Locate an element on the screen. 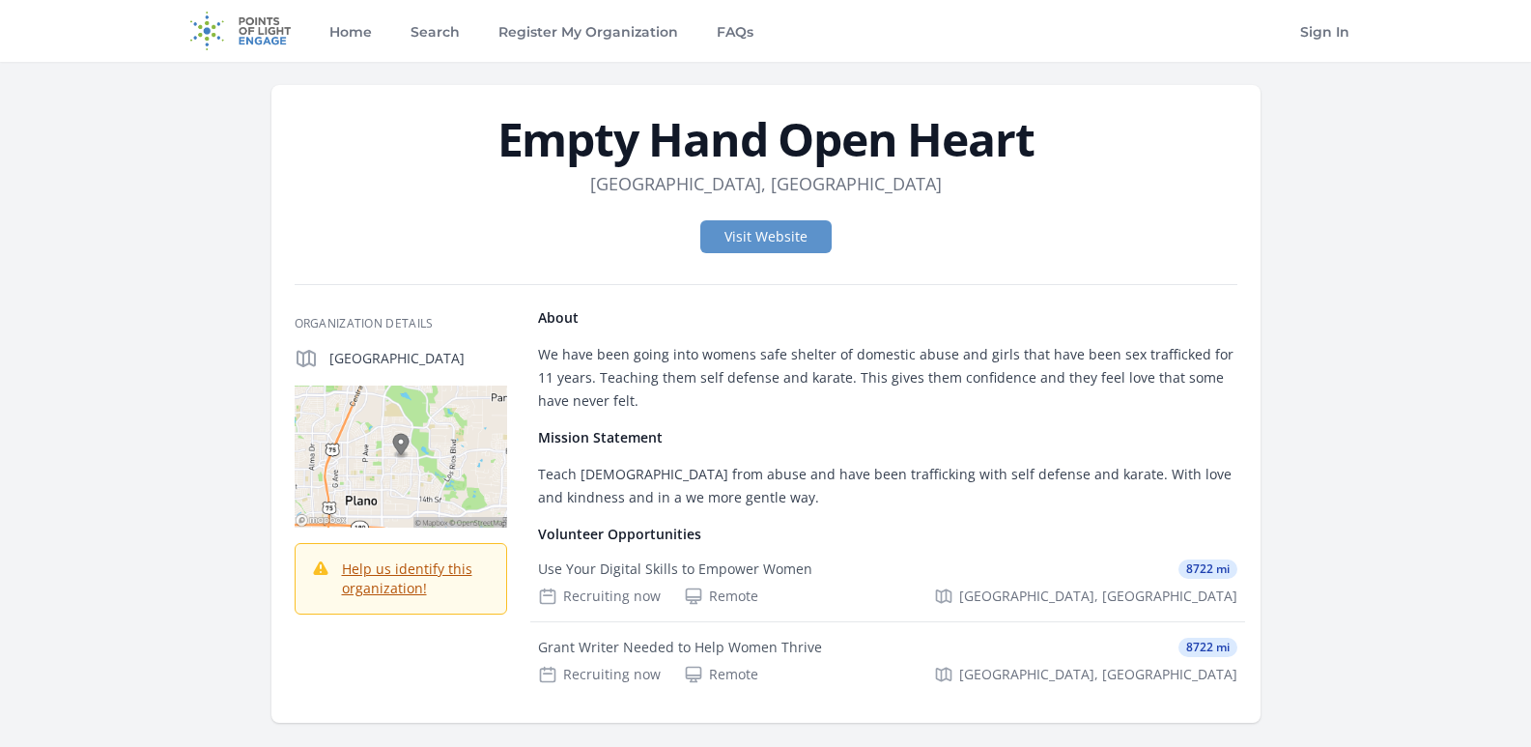  div: Use Your Digital Skills to Empower Women is located at coordinates (675, 569).